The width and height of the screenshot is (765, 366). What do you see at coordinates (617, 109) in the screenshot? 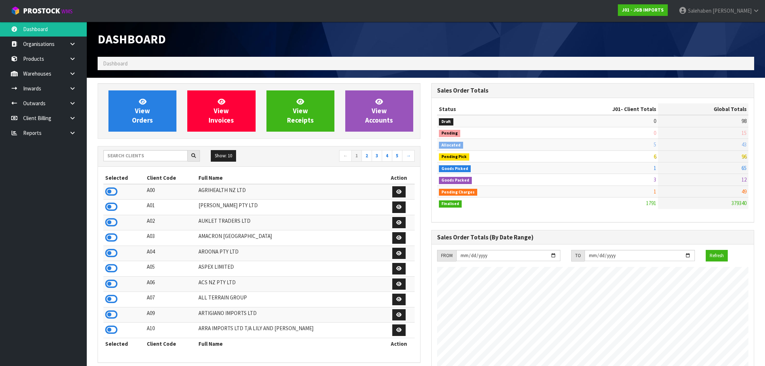
I see `span: J01` at bounding box center [617, 109].